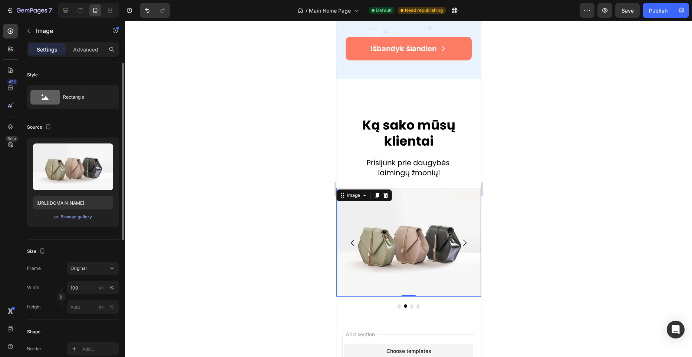 The width and height of the screenshot is (692, 357). Describe the element at coordinates (24, 313) in the screenshot. I see `span: Add section` at that location.